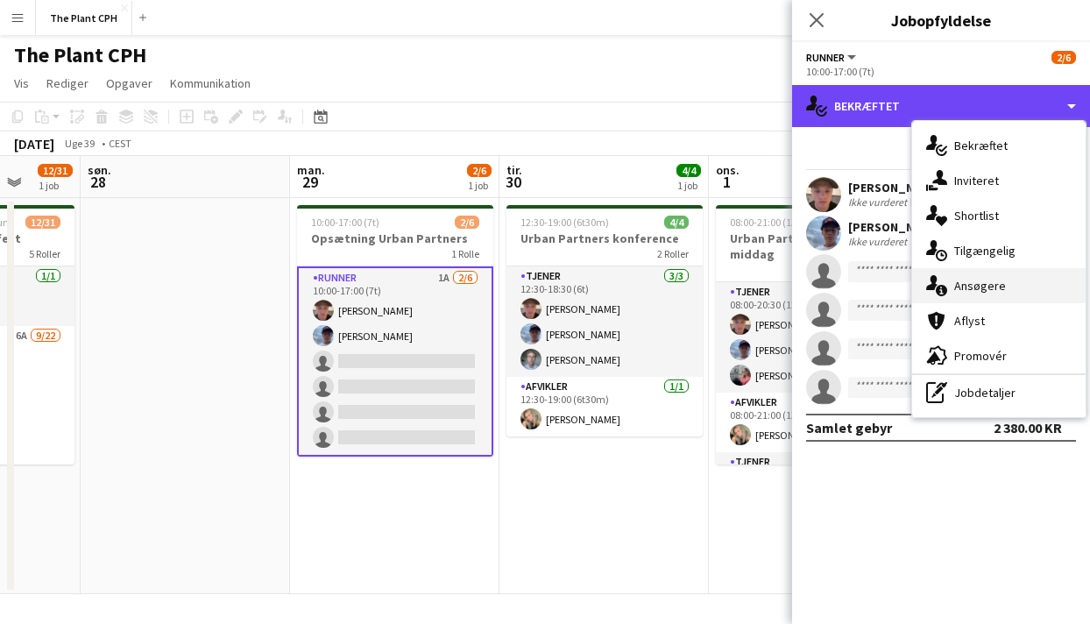 The height and width of the screenshot is (624, 1090). I want to click on div: CEST, so click(120, 143).